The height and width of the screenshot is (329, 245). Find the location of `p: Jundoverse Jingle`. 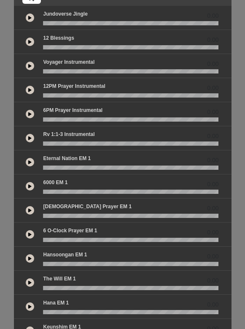

p: Jundoverse Jingle is located at coordinates (65, 14).